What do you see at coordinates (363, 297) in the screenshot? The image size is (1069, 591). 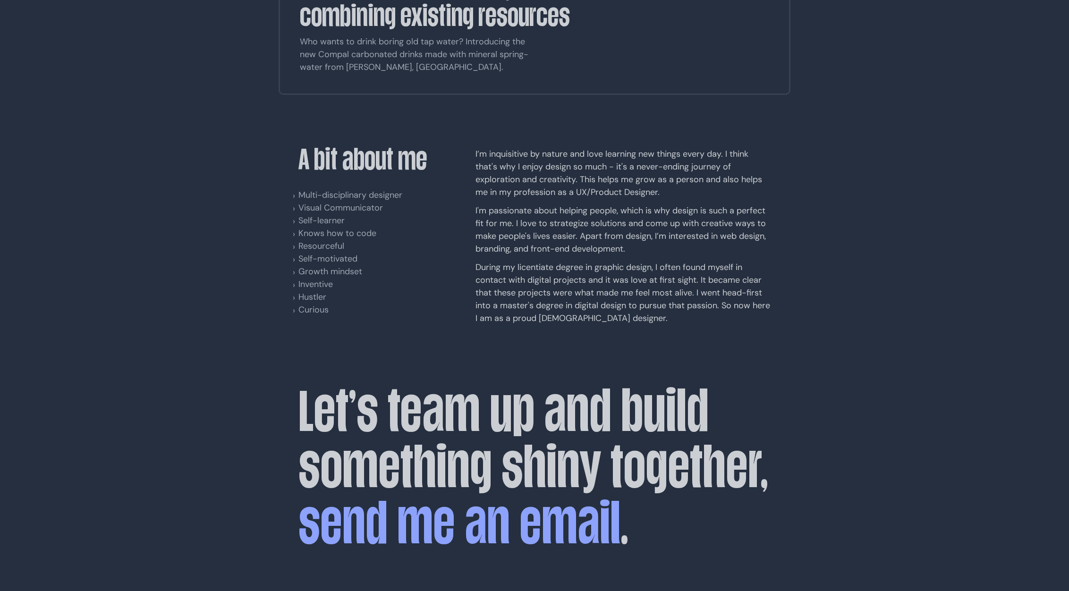 I see `li: Hustler` at bounding box center [363, 297].